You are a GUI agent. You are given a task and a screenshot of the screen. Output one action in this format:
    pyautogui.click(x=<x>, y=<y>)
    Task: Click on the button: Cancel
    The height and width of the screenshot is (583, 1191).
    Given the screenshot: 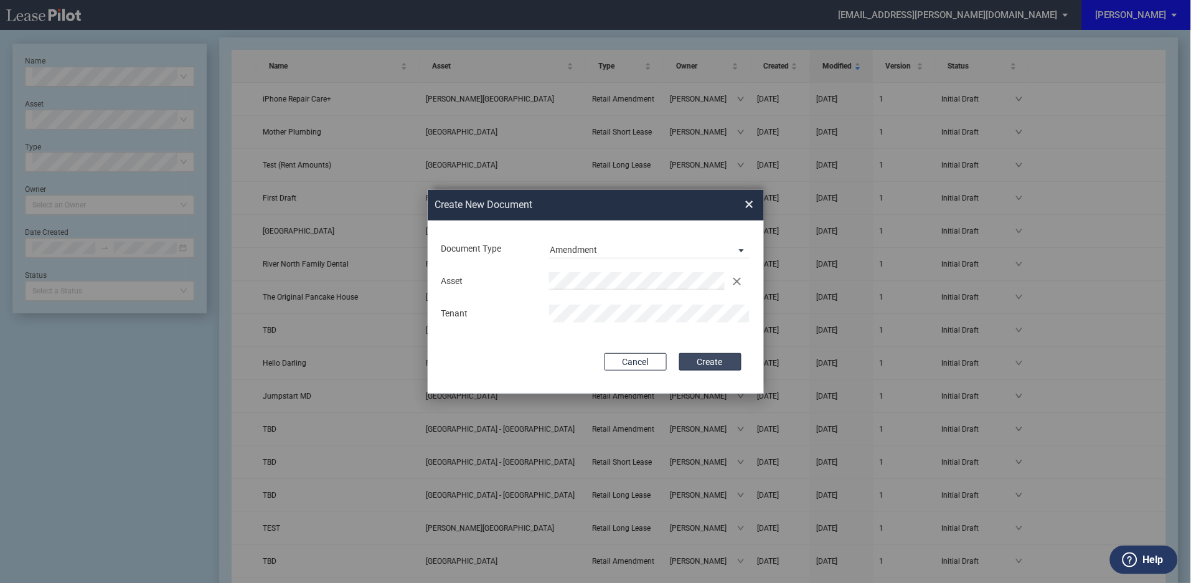 What is the action you would take?
    pyautogui.click(x=636, y=362)
    